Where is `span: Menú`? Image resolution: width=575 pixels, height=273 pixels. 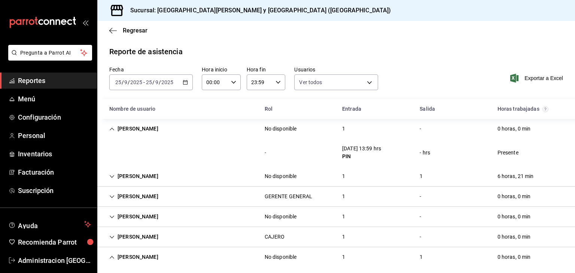
span: Menú is located at coordinates (54, 99).